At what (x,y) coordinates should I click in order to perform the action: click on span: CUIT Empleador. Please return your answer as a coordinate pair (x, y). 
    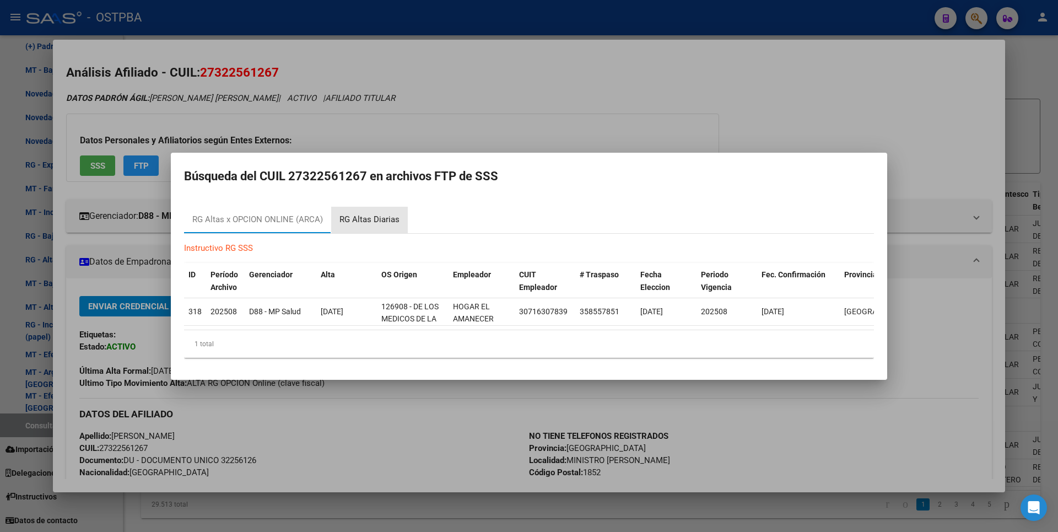
    Looking at the image, I should click on (538, 280).